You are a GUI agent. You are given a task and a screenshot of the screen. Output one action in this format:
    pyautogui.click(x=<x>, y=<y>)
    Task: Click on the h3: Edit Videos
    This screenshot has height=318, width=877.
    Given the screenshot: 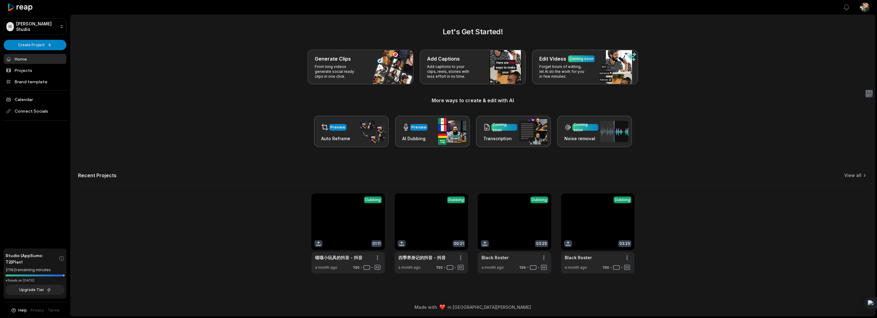 What is the action you would take?
    pyautogui.click(x=553, y=59)
    